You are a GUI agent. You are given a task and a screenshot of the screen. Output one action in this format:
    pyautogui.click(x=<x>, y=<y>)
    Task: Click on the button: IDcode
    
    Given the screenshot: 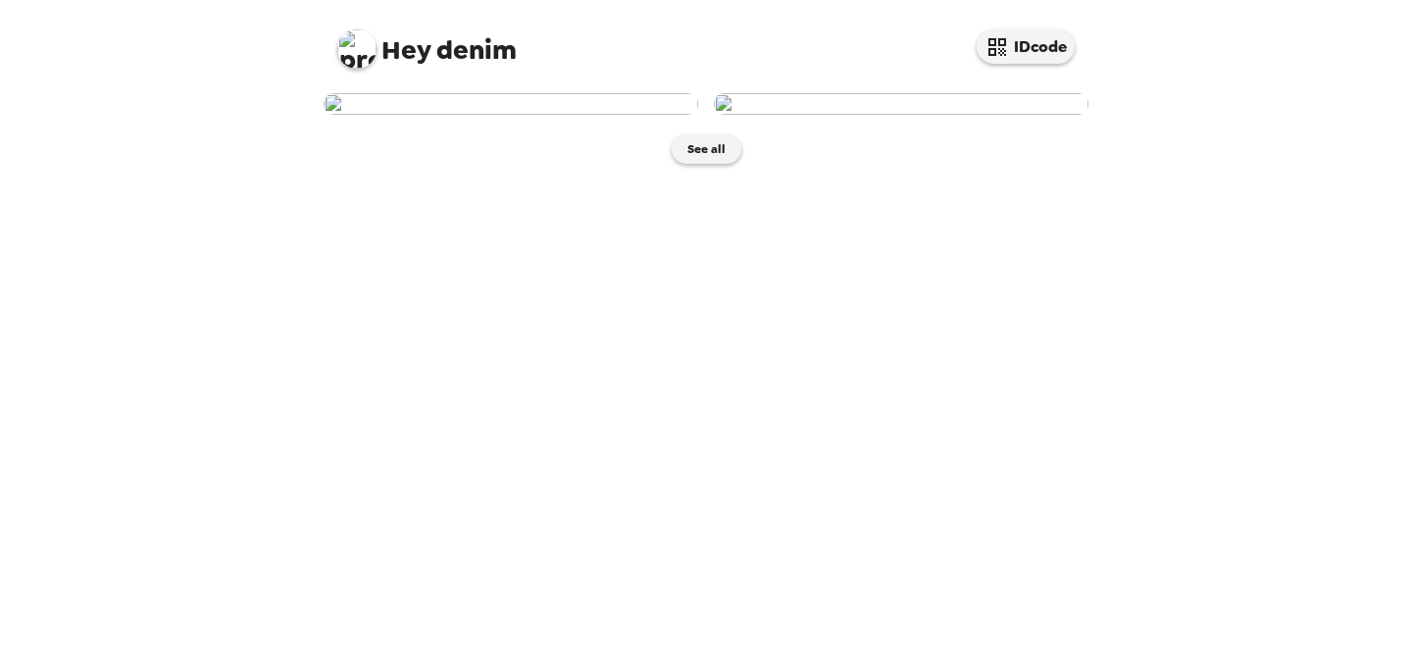 What is the action you would take?
    pyautogui.click(x=1026, y=46)
    